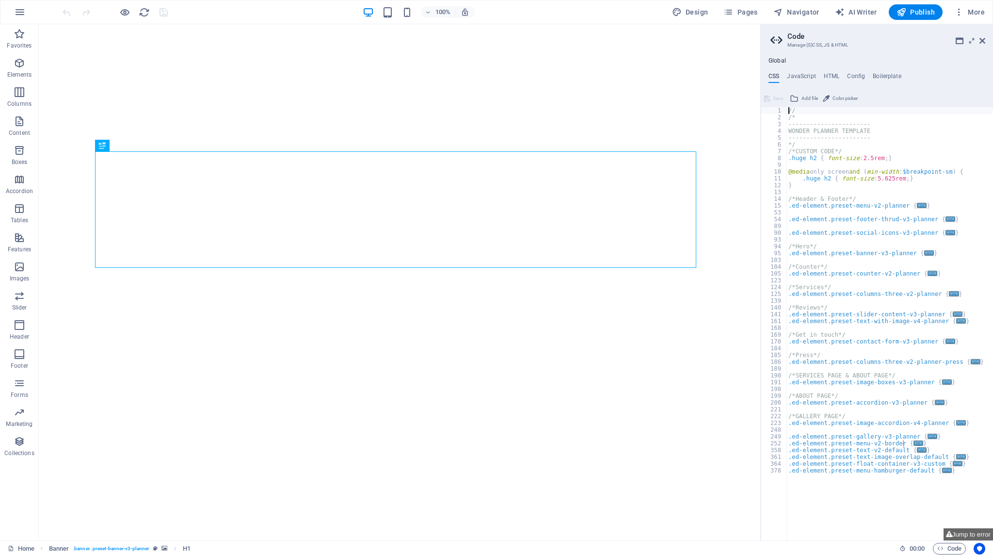 The image size is (993, 556). I want to click on p: Content, so click(19, 133).